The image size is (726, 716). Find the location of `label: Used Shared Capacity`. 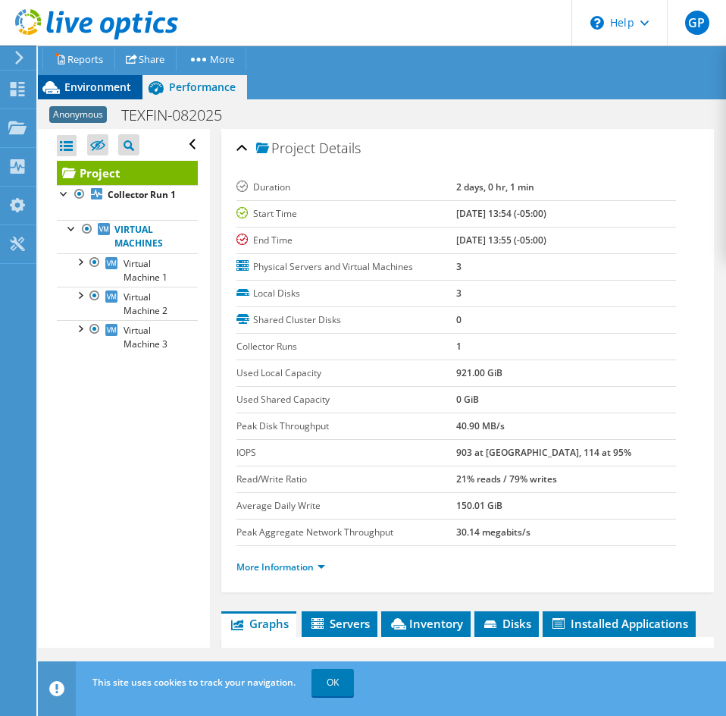

label: Used Shared Capacity is located at coordinates (347, 400).